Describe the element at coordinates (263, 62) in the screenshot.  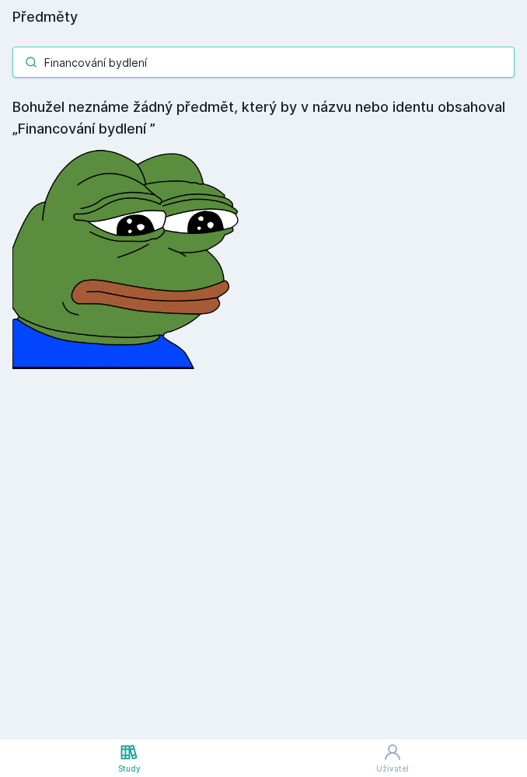
I see `input: Název nebo ident předmětu…` at that location.